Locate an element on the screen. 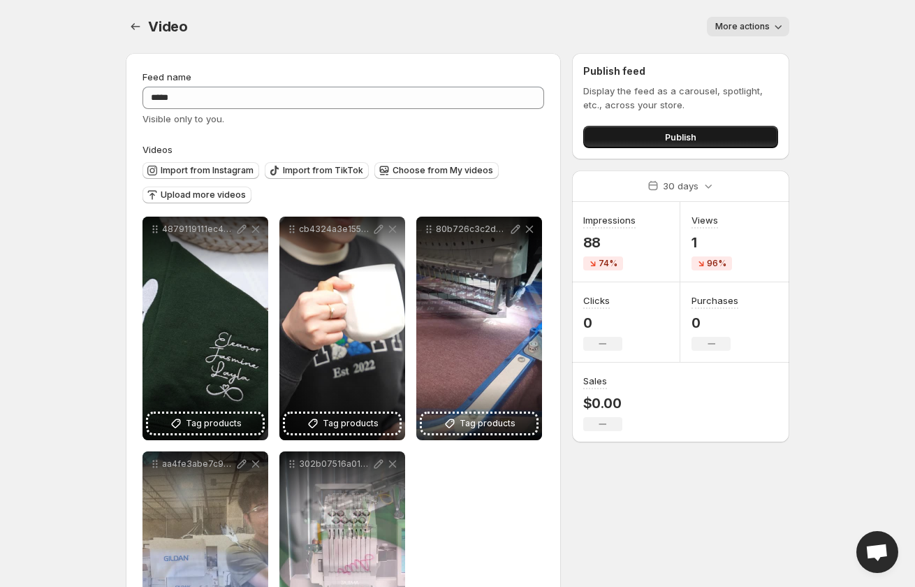 Image resolution: width=915 pixels, height=587 pixels. span: More actions is located at coordinates (742, 27).